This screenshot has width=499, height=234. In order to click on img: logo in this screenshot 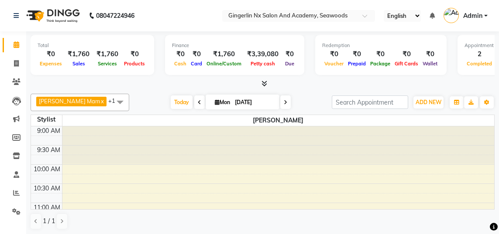, I will do `click(52, 16)`.